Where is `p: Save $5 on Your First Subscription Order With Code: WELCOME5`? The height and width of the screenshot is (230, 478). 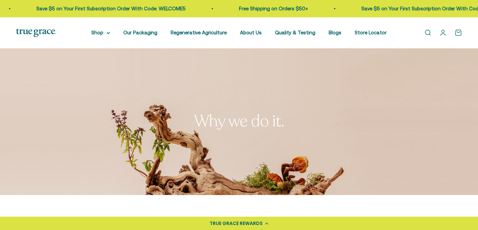
p: Save $5 on Your First Subscription Order With Code: WELCOME5 is located at coordinates (86, 9).